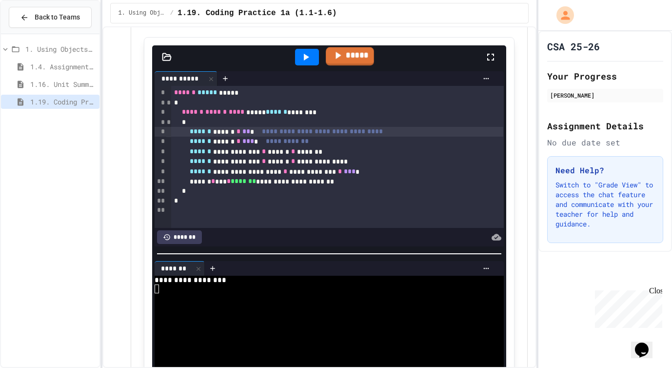  I want to click on h2: Assignment Details, so click(605, 126).